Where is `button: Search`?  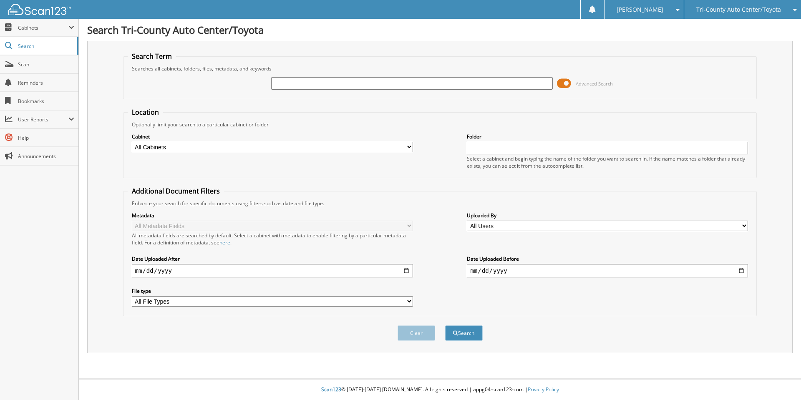 button: Search is located at coordinates (464, 333).